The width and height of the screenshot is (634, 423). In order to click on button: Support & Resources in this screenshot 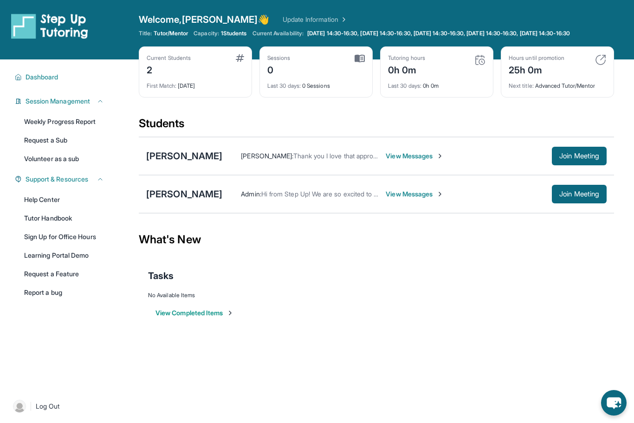, I will do `click(63, 179)`.